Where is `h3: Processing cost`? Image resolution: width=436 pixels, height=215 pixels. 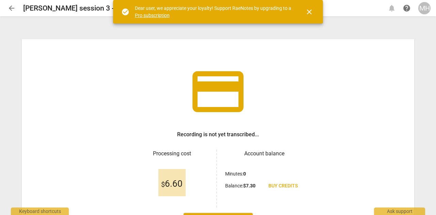
h3: Processing cost is located at coordinates (172, 154).